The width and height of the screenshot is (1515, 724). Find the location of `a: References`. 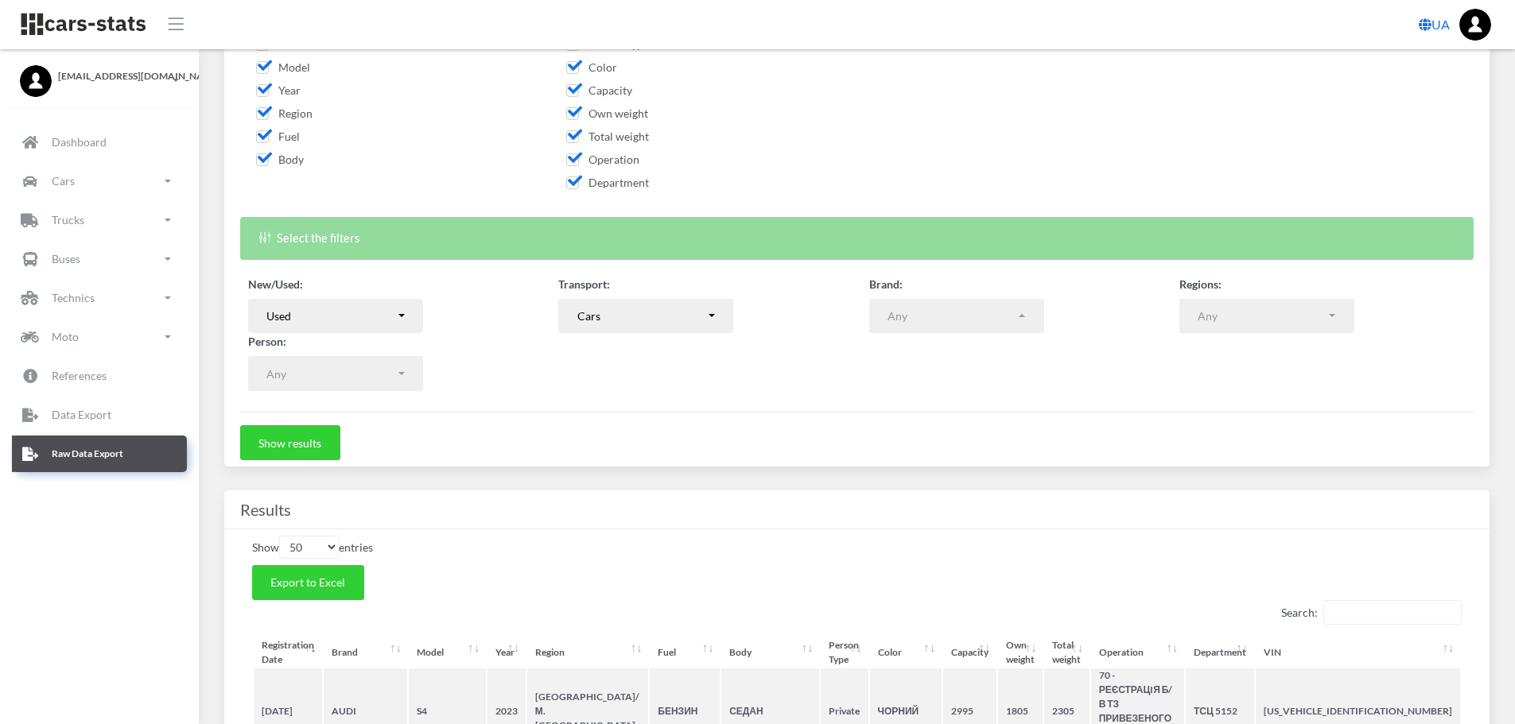

a: References is located at coordinates (99, 376).